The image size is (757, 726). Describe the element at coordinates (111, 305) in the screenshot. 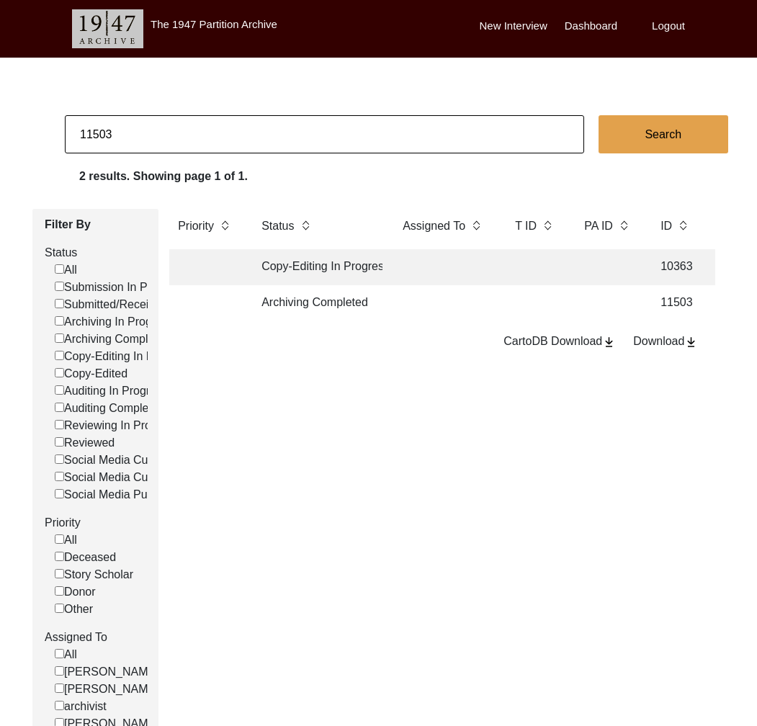

I see `label: Submitted/Received` at that location.